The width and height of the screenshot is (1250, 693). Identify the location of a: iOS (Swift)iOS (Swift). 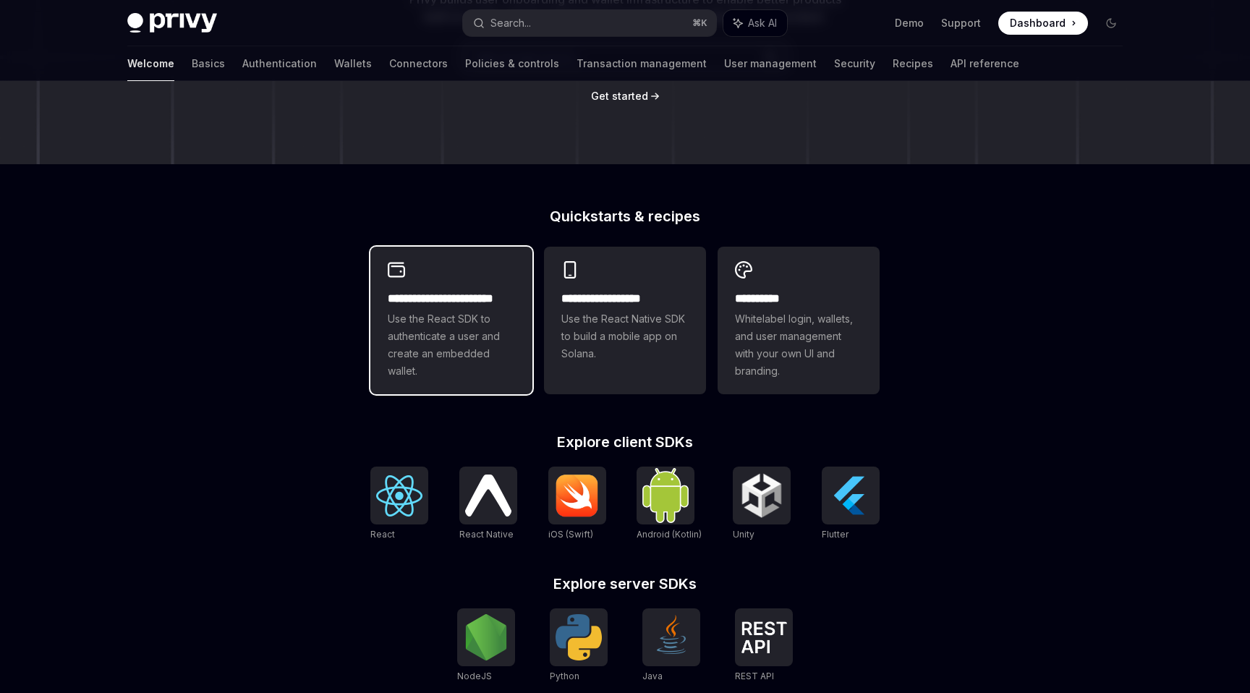
(577, 504).